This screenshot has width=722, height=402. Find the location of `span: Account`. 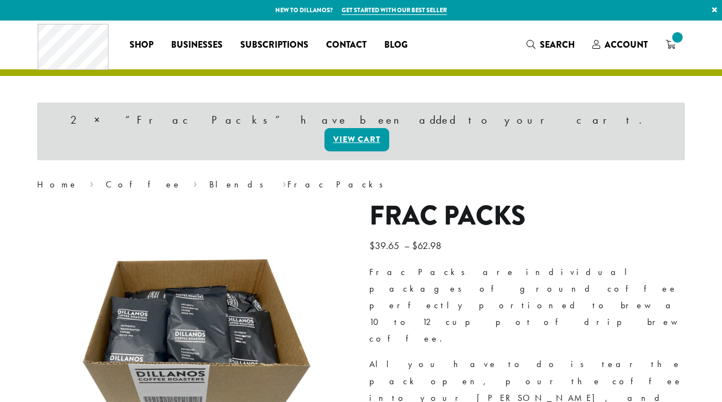

span: Account is located at coordinates (626, 44).